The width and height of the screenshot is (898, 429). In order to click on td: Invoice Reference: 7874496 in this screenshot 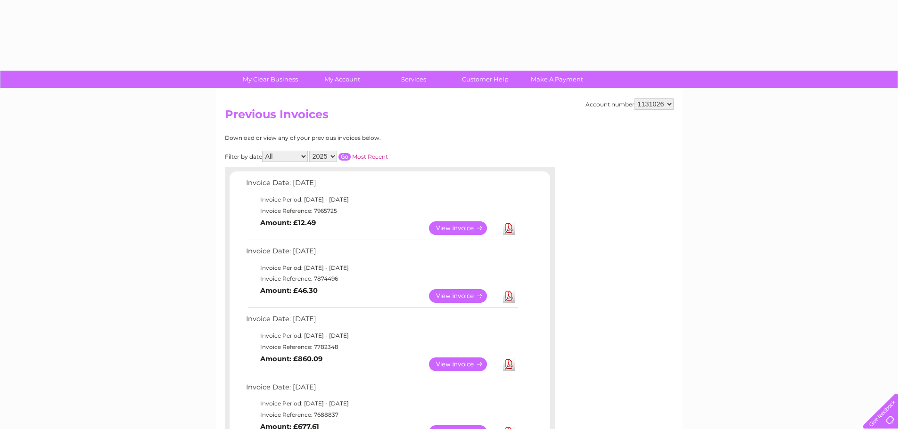, I will do `click(381, 279)`.